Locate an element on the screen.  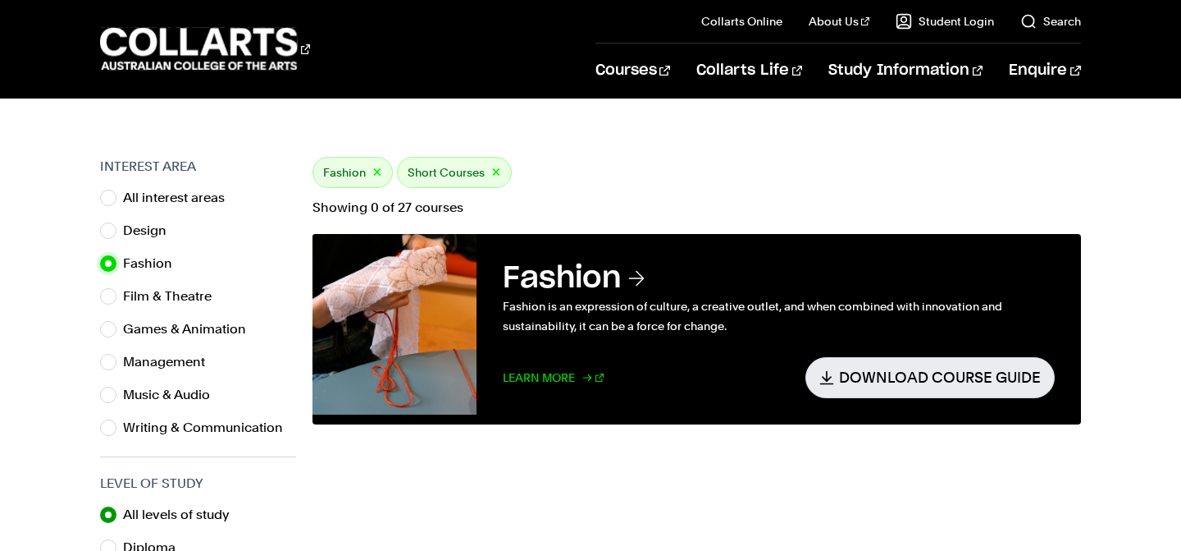
div: Fashion is located at coordinates (353, 172).